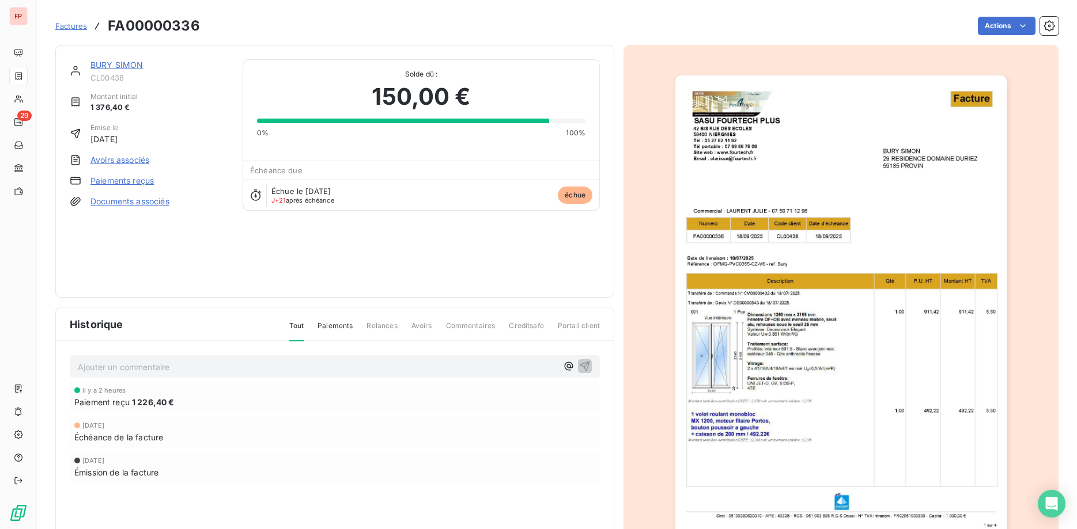  I want to click on span: J+21, so click(278, 200).